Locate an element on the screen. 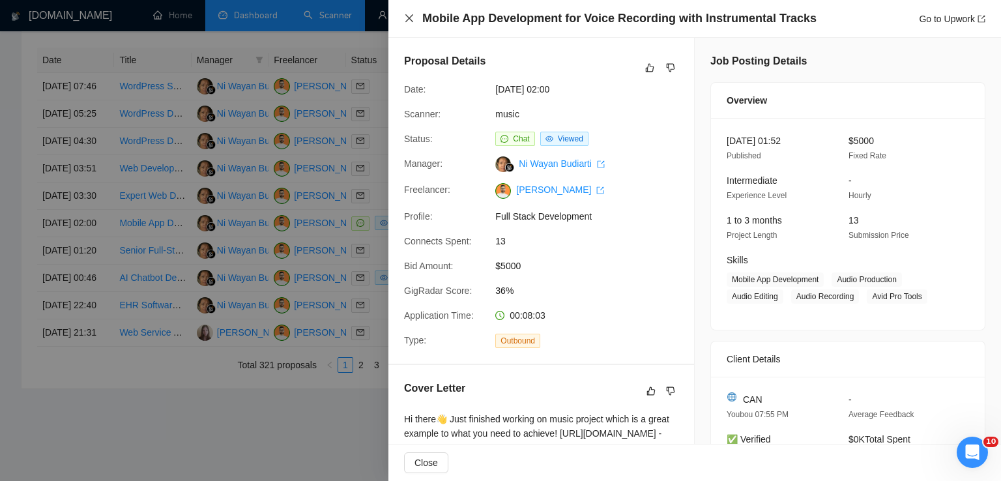  span: Published is located at coordinates (744, 156).